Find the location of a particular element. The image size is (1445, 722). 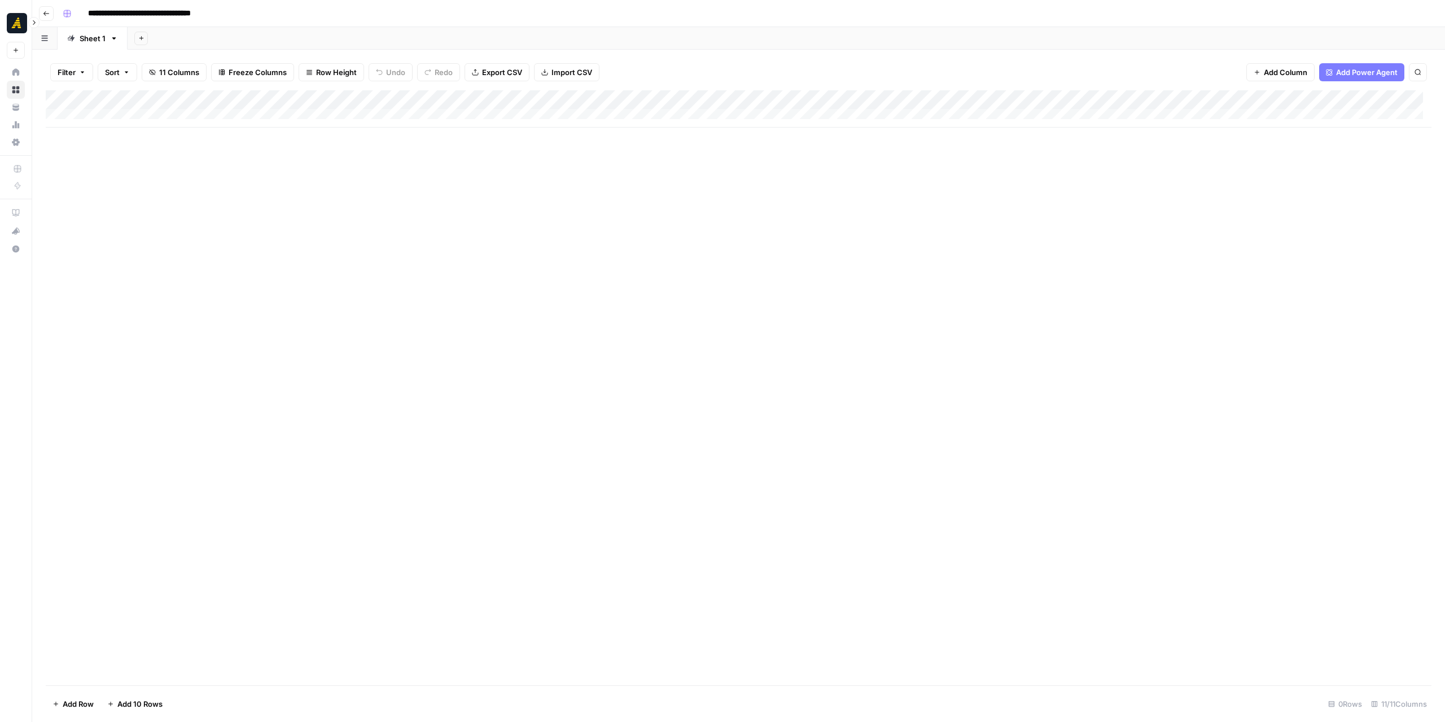

span: Redo is located at coordinates (444, 72).